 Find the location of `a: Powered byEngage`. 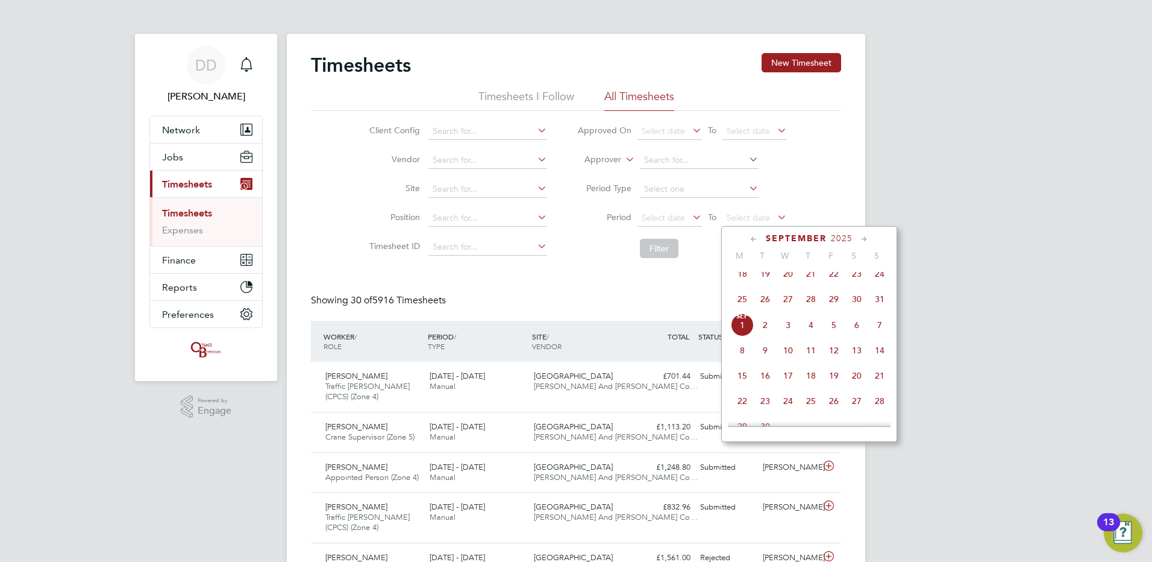

a: Powered byEngage is located at coordinates (206, 407).